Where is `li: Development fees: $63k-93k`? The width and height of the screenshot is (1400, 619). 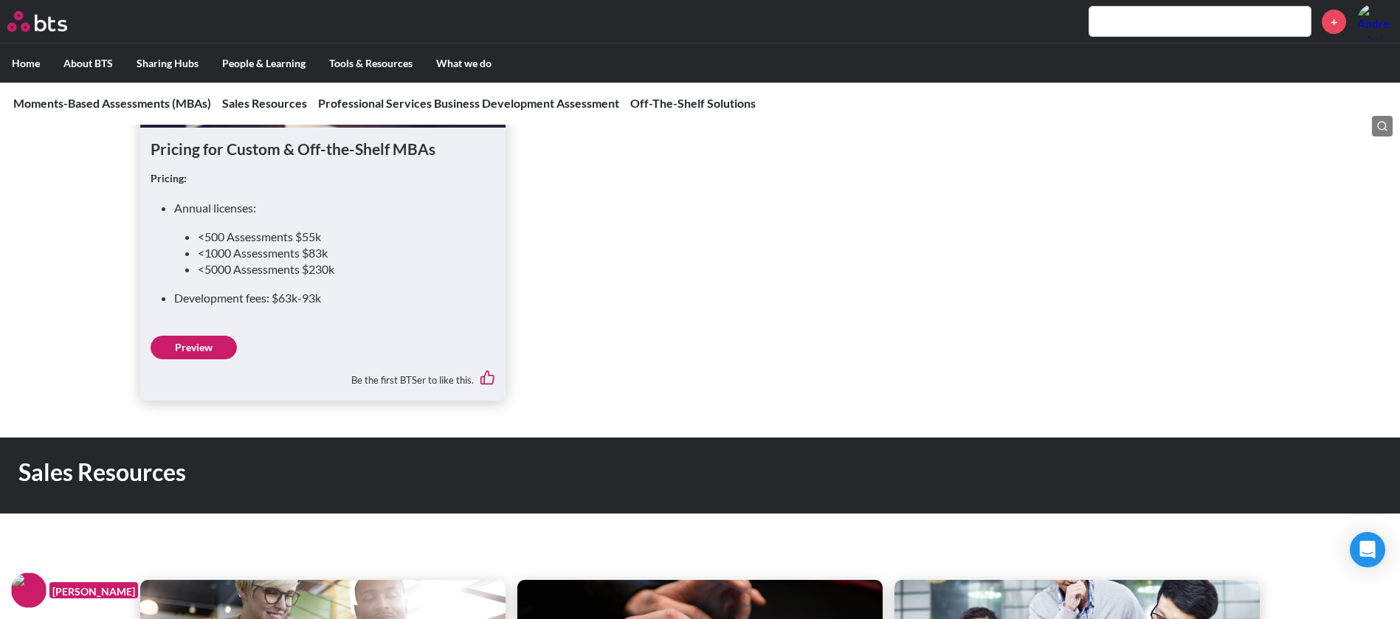
li: Development fees: $63k-93k is located at coordinates (328, 298).